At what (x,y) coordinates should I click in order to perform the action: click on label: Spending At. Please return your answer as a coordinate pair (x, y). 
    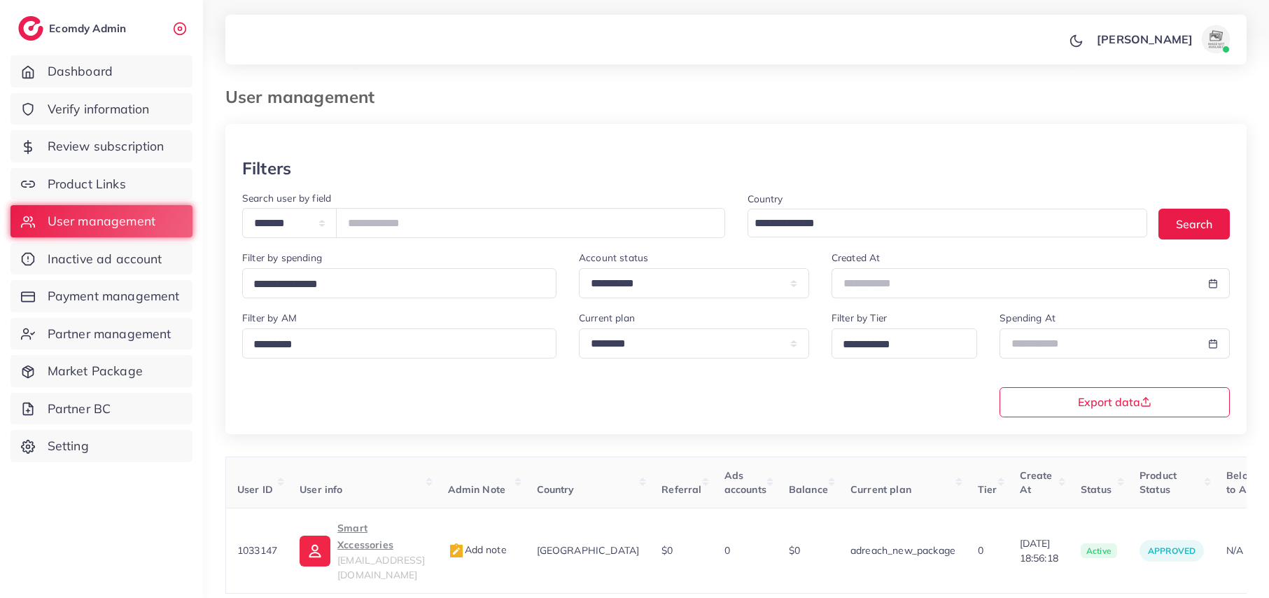
    Looking at the image, I should click on (1027, 318).